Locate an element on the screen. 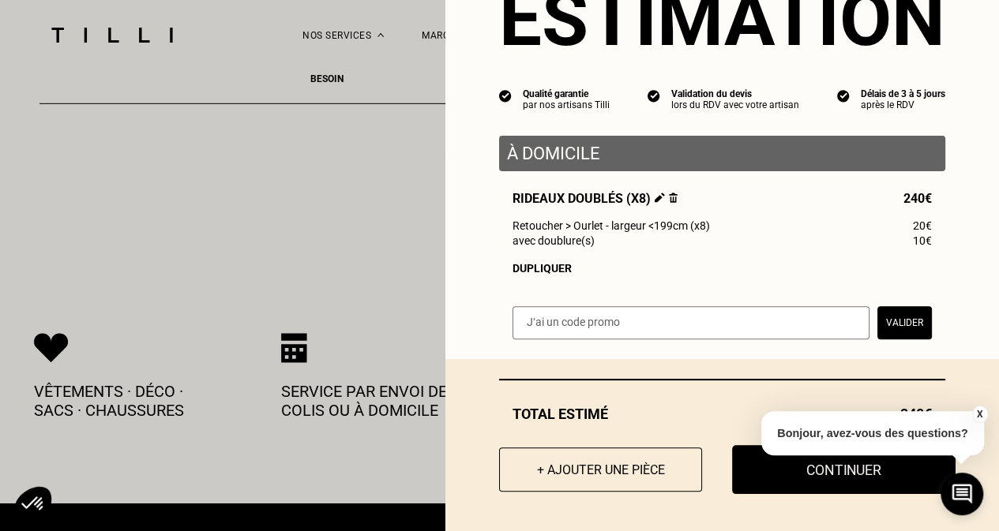 The width and height of the screenshot is (999, 531). span: 10€ is located at coordinates (922, 241).